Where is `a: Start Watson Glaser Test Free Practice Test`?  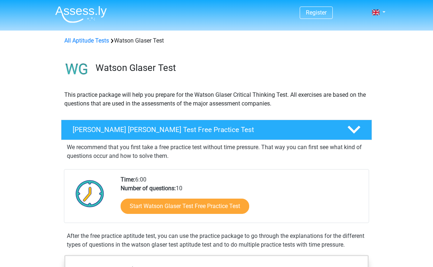 a: Start Watson Glaser Test Free Practice Test is located at coordinates (185, 206).